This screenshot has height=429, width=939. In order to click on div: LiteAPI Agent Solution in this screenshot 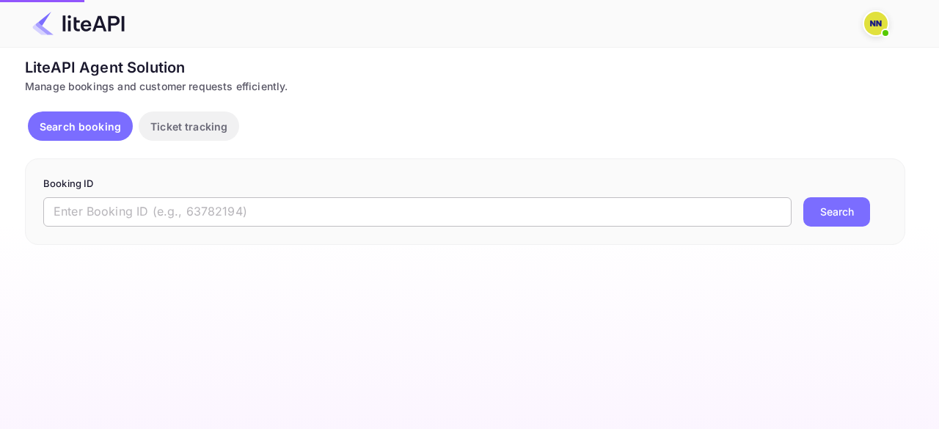, I will do `click(465, 68)`.